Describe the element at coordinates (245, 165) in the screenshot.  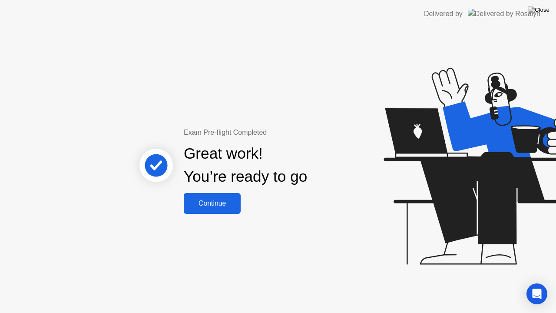
I see `div: Great work! You’re ready to go` at that location.